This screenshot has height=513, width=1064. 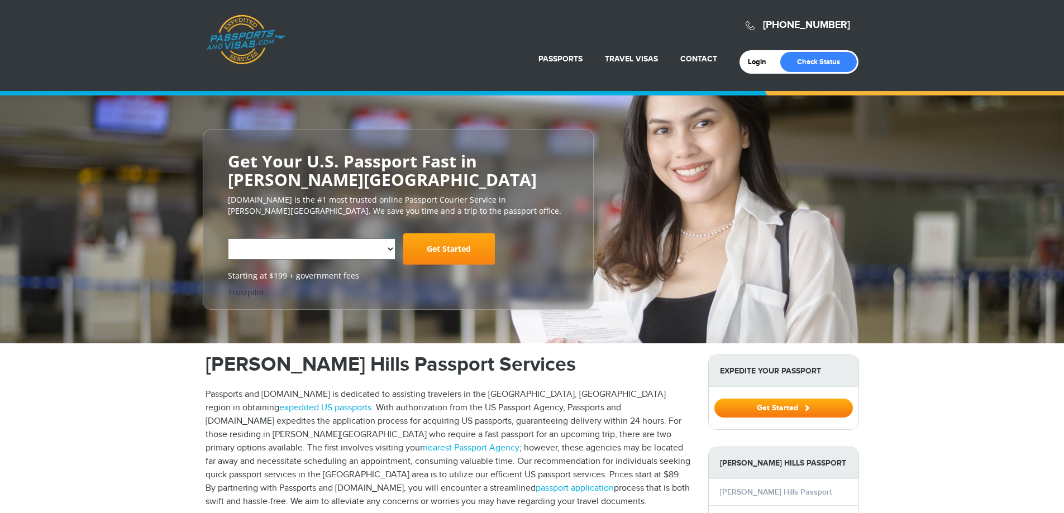 I want to click on a: Travel Visas, so click(x=631, y=59).